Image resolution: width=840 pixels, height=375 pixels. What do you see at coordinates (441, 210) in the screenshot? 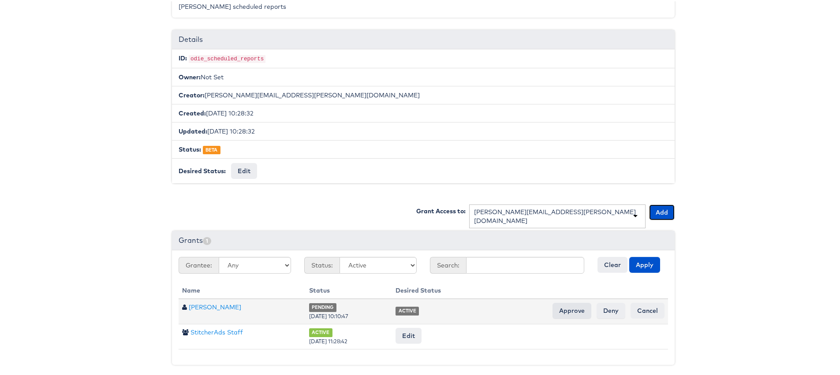
I see `label: Grant Access to:` at bounding box center [441, 210].